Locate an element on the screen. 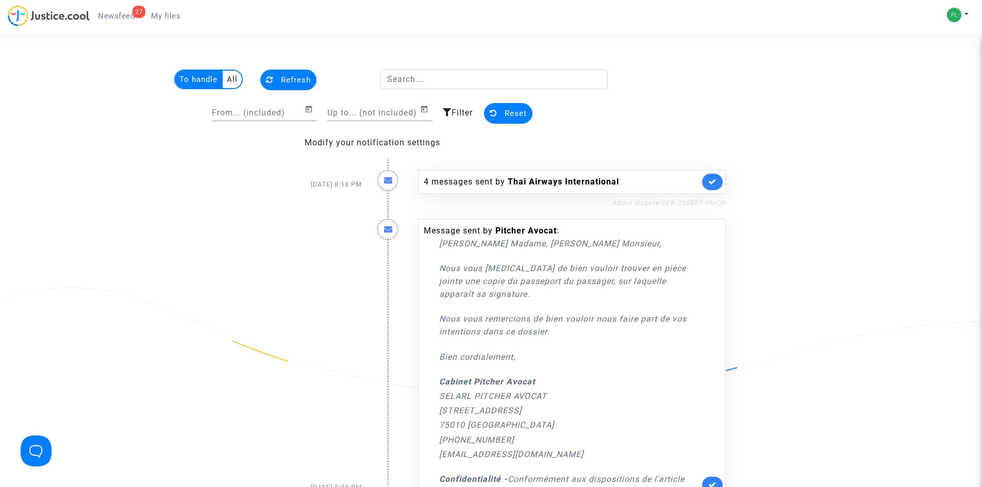 This screenshot has height=487, width=982. button: Reset is located at coordinates (508, 113).